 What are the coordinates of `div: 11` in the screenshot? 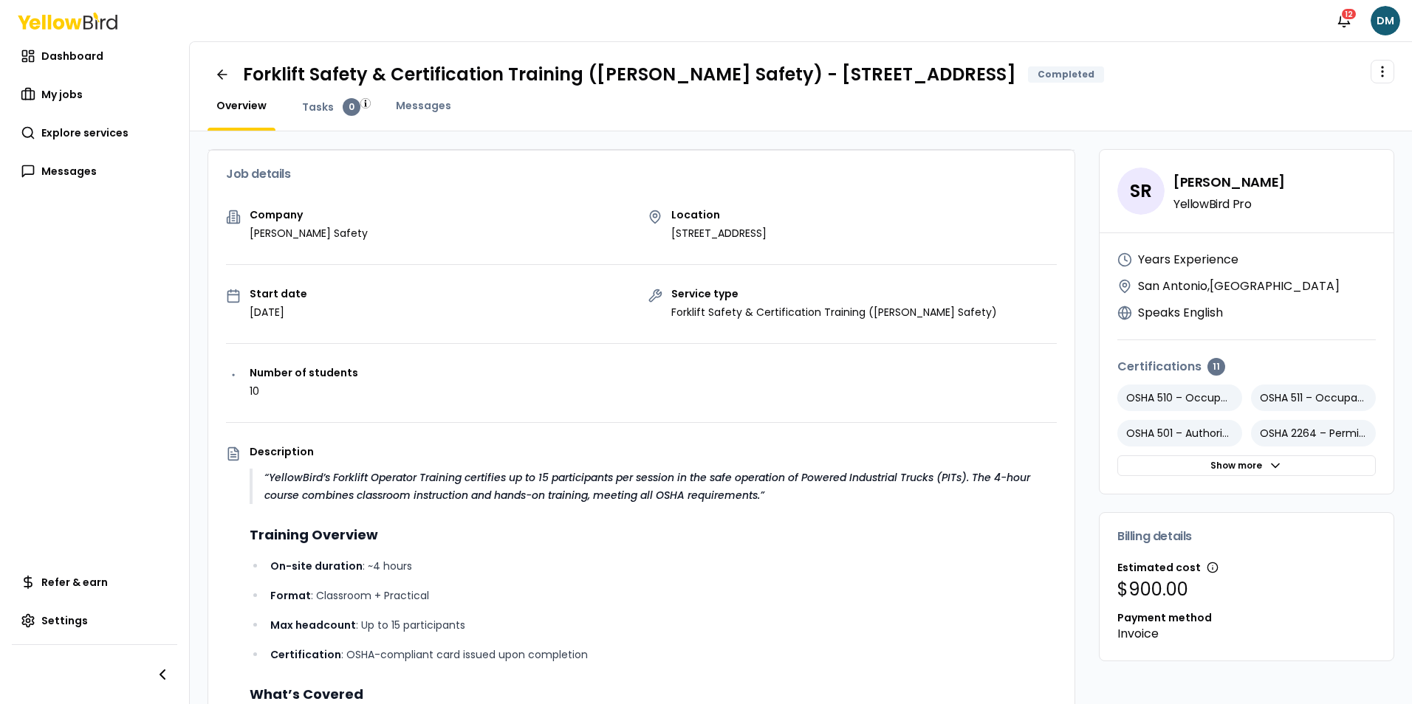 It's located at (1216, 367).